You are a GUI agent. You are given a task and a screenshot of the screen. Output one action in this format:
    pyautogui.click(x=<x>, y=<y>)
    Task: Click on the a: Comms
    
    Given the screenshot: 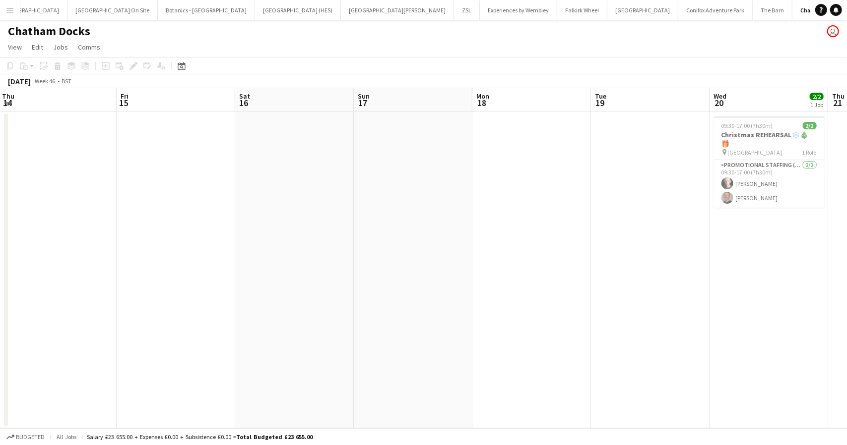 What is the action you would take?
    pyautogui.click(x=89, y=47)
    